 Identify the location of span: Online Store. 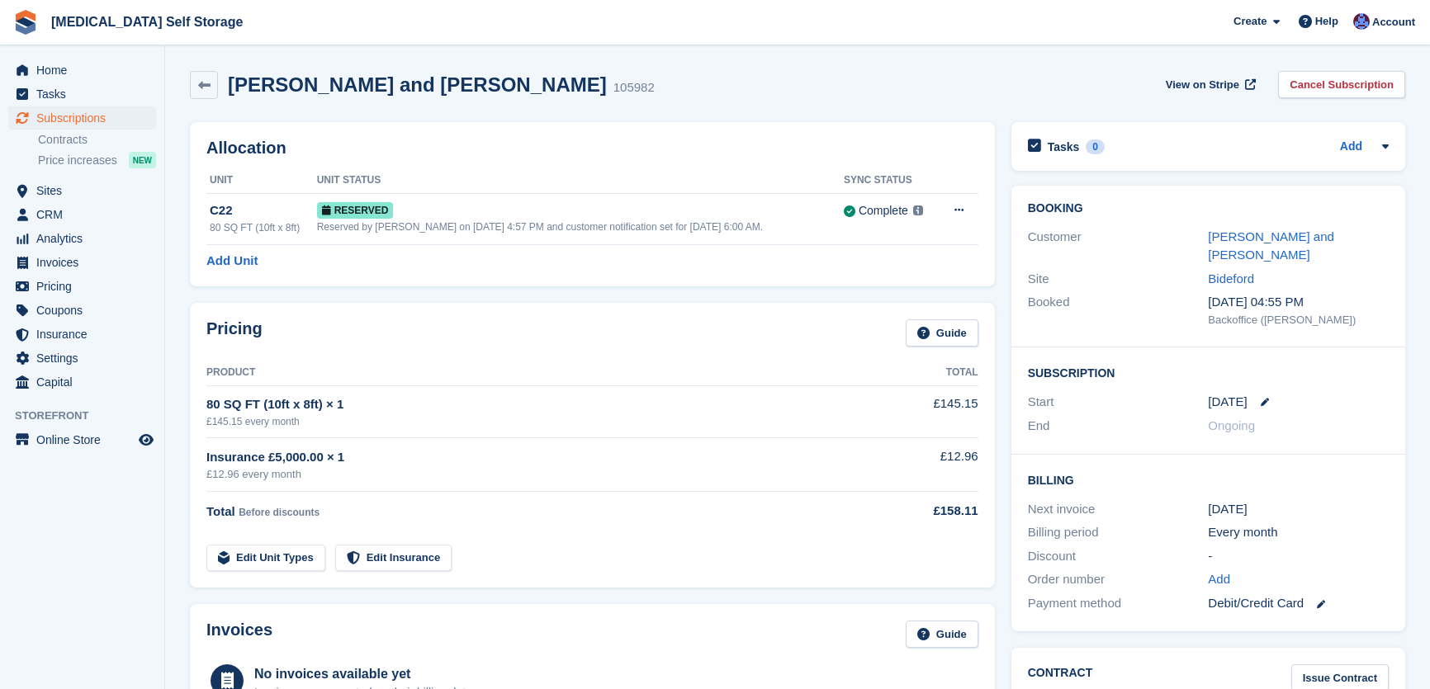
(86, 440).